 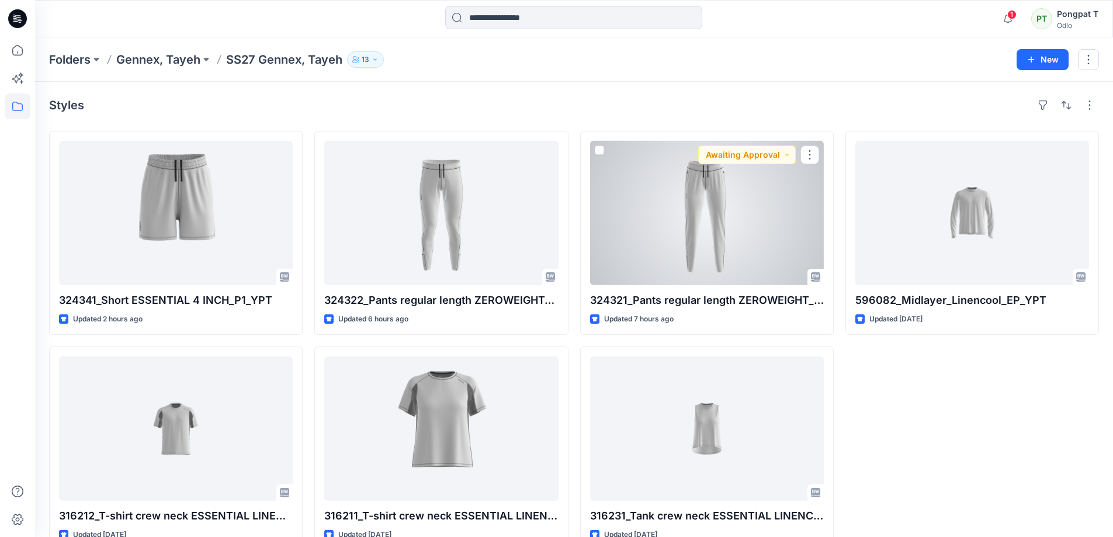 I want to click on p: 324341_Short ESSENTIAL 4 INCH_P1_YPT, so click(x=176, y=300).